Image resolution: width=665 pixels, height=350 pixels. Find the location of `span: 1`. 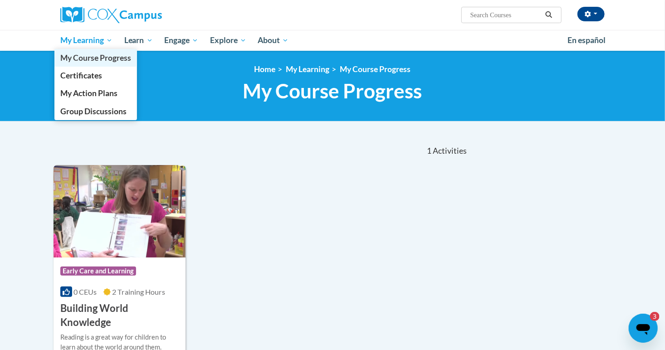

span: 1 is located at coordinates (429, 151).